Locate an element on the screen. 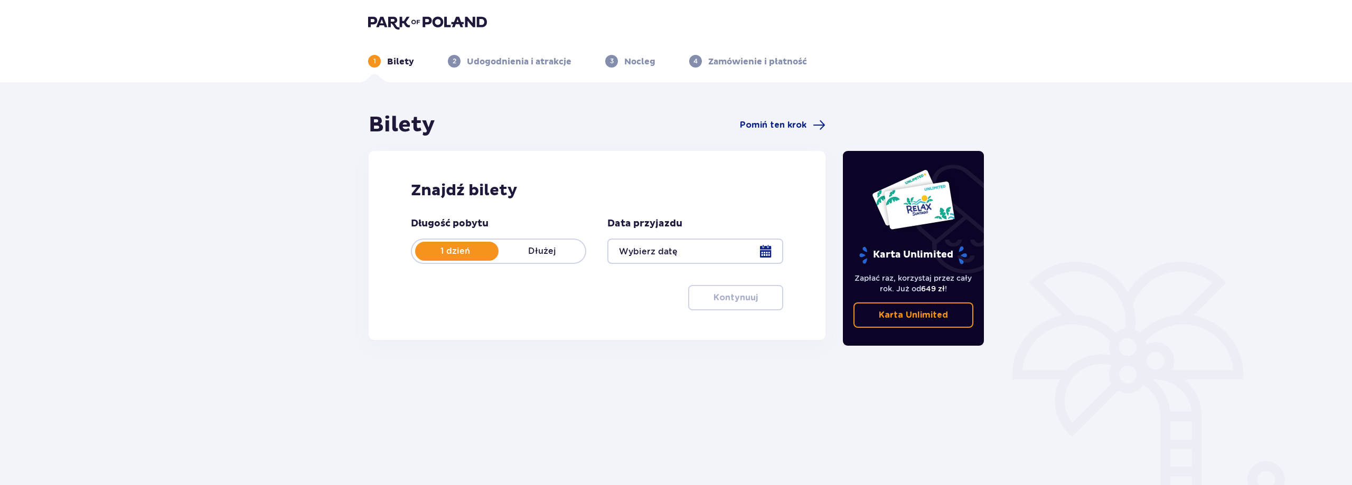 The image size is (1352, 485). p: Nocleg is located at coordinates (640, 62).